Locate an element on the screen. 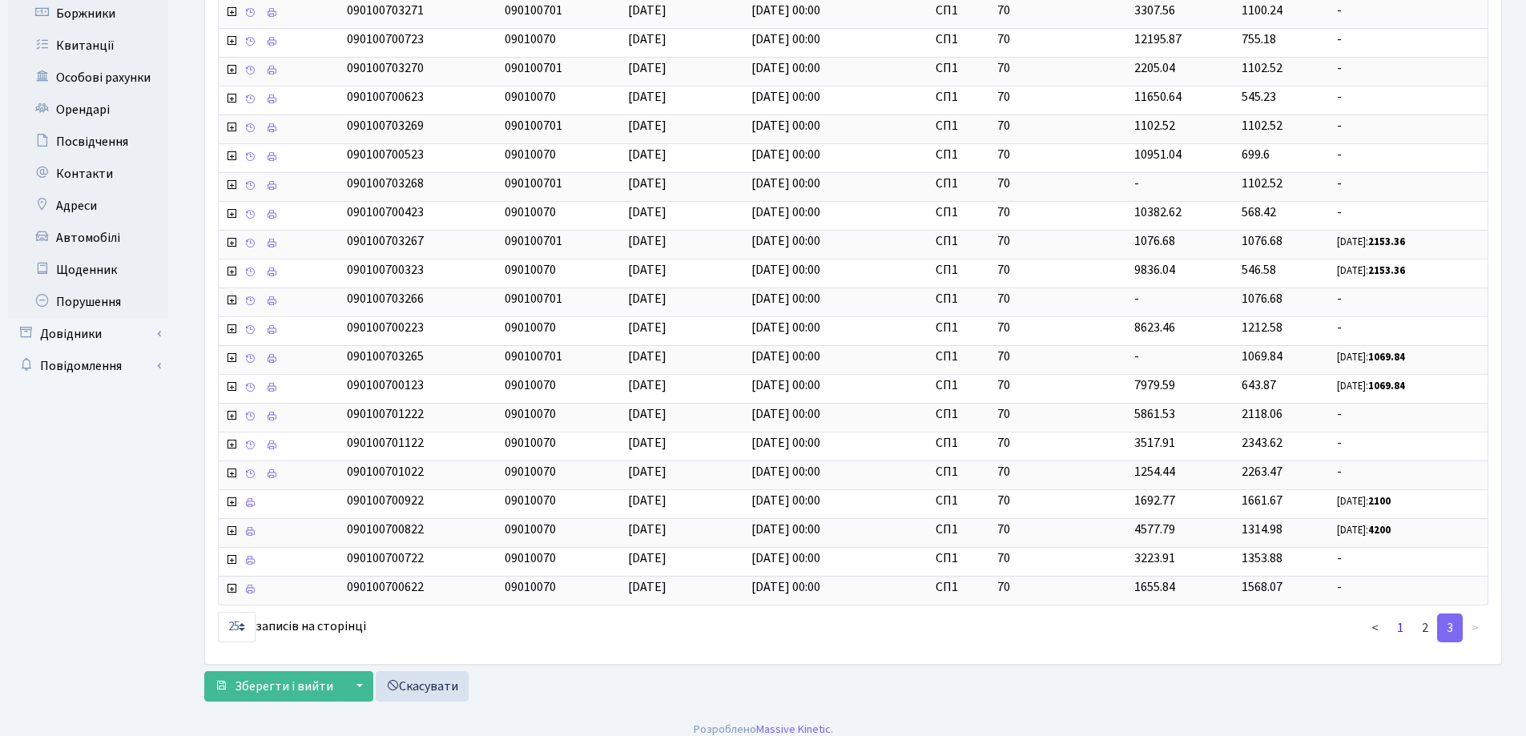 This screenshot has height=736, width=1526. b: 4200 is located at coordinates (1379, 530).